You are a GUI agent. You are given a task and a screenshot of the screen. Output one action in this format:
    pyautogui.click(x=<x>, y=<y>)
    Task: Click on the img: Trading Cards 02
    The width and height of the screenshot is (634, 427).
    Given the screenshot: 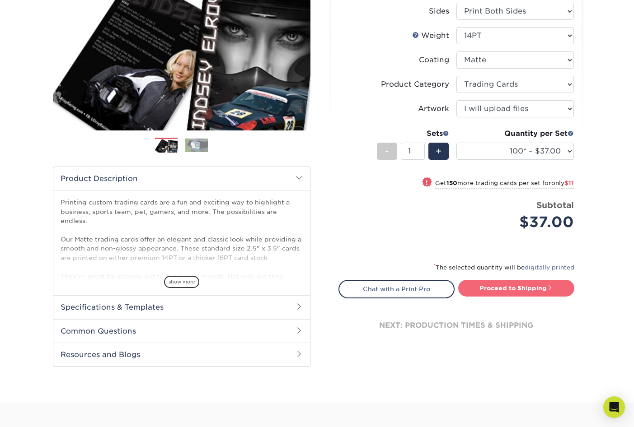 What is the action you would take?
    pyautogui.click(x=196, y=145)
    